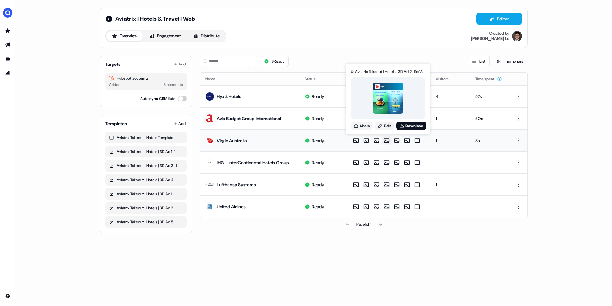 Image resolution: width=612 pixels, height=306 pixels. I want to click on div: Aviatrix Takeout | Hotels | 3D Ad 4, so click(146, 180).